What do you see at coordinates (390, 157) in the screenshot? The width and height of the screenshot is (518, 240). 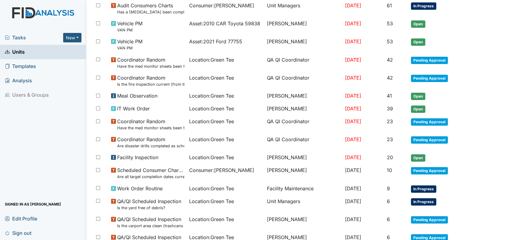 I see `span: 20` at bounding box center [390, 157].